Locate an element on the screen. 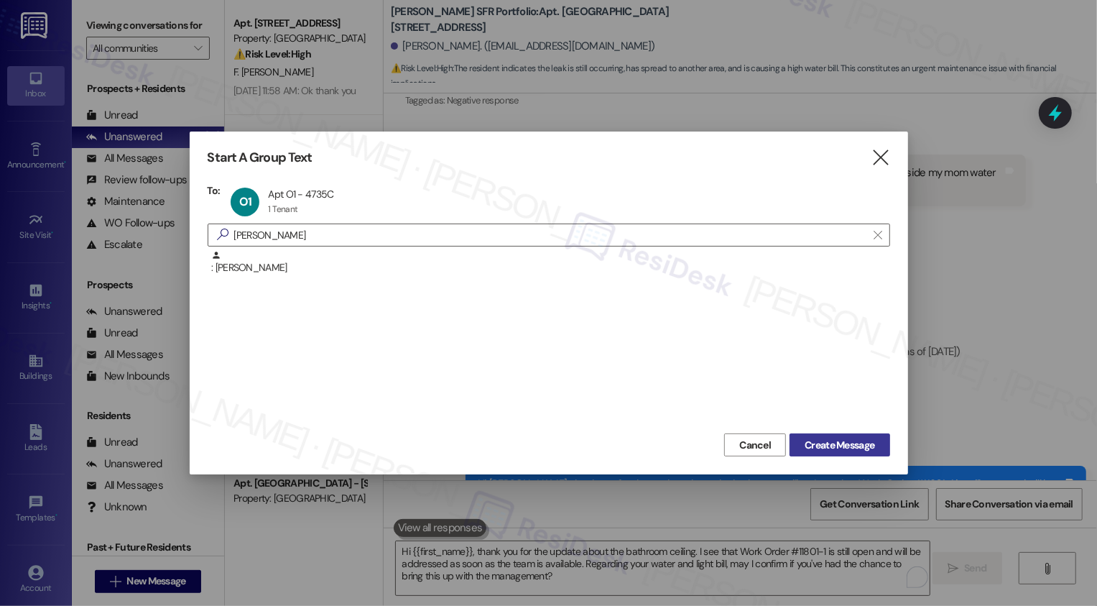  div: Apt O1 - 4735C is located at coordinates (300, 194).